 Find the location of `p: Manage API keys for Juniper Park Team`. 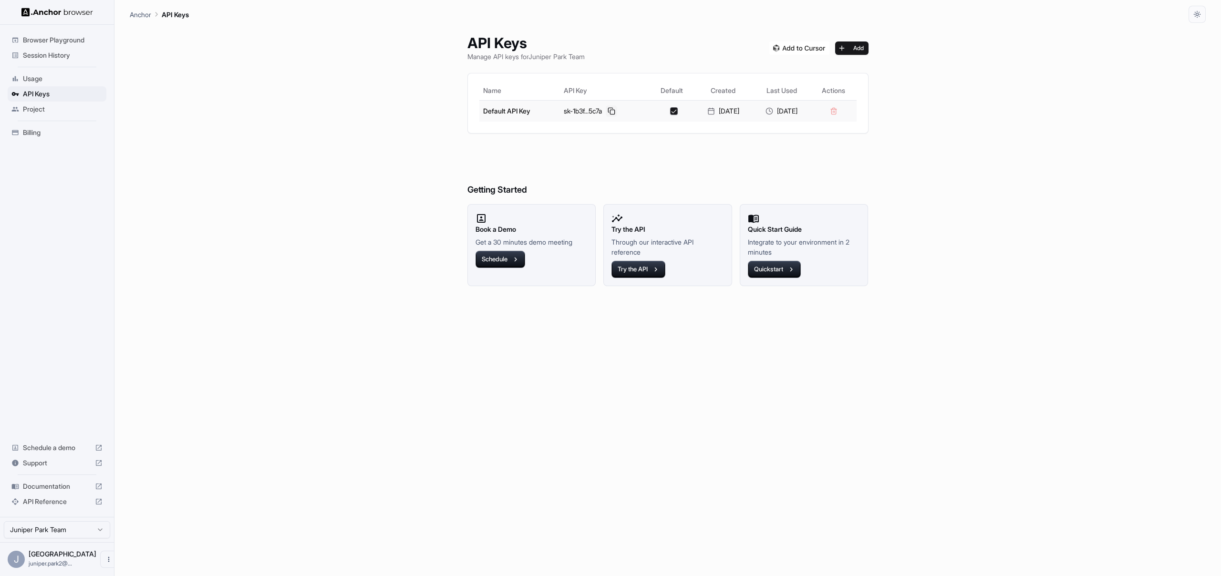

p: Manage API keys for Juniper Park Team is located at coordinates (526, 56).